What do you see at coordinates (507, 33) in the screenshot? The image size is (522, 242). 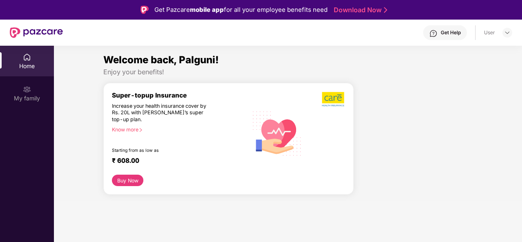 I see `img: svg+xml;base64,PHN2ZyBpZD0iRHJvcGRvd24tMzJ4MzIiIHhtbG5zPSJodHRwOi8vd3d3LnczLm9yZy8yMDAwL3N2ZyIgd2...` at bounding box center [507, 33].